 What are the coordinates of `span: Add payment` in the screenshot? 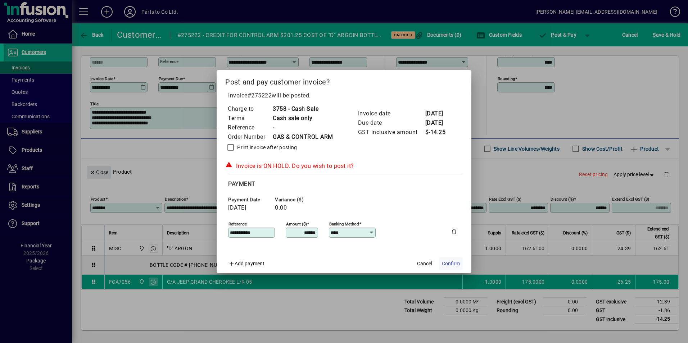 It's located at (249, 264).